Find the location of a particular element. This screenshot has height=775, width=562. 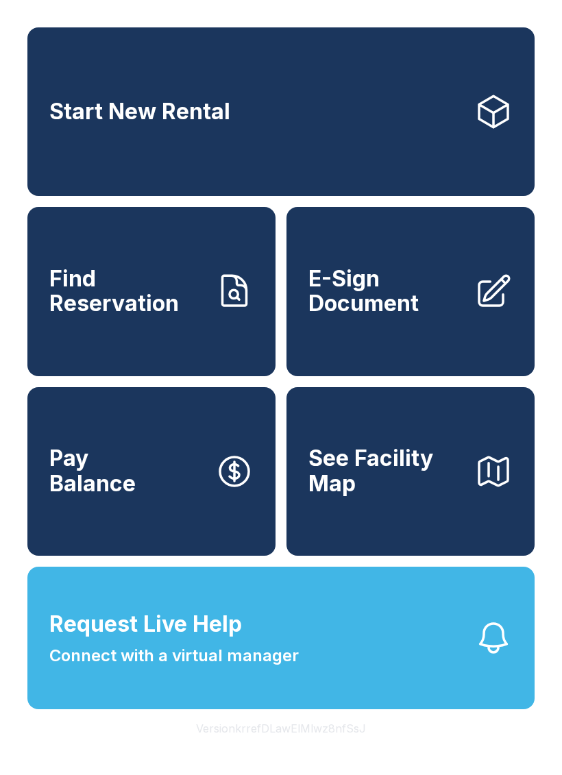

a: Start New Rental is located at coordinates (281, 112).